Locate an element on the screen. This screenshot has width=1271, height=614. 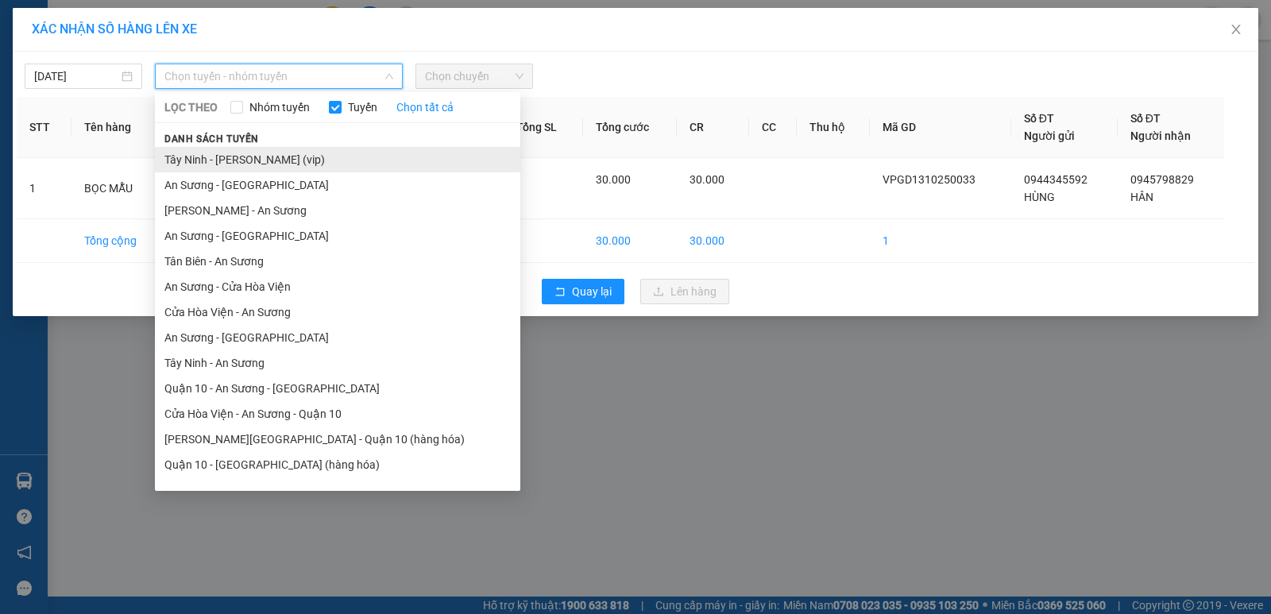
th: Tên hàng is located at coordinates (118, 127).